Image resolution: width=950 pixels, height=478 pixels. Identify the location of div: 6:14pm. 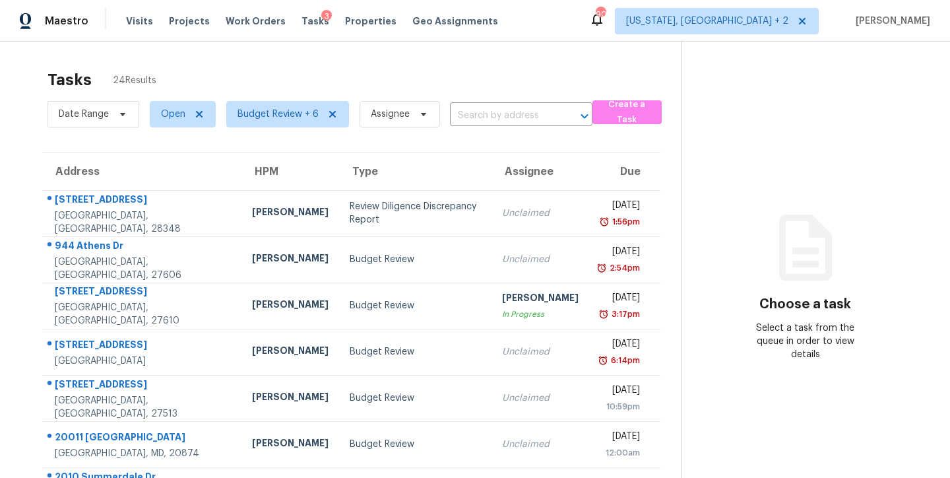
(624, 360).